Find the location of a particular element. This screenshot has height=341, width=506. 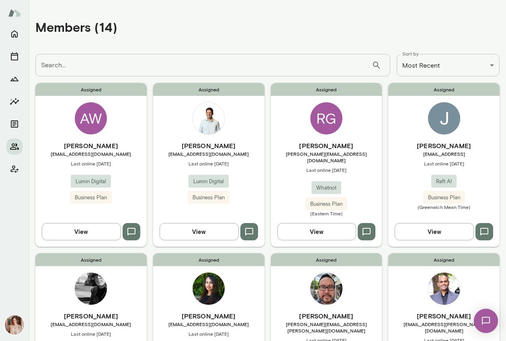

span: Raft AI is located at coordinates (444, 181).